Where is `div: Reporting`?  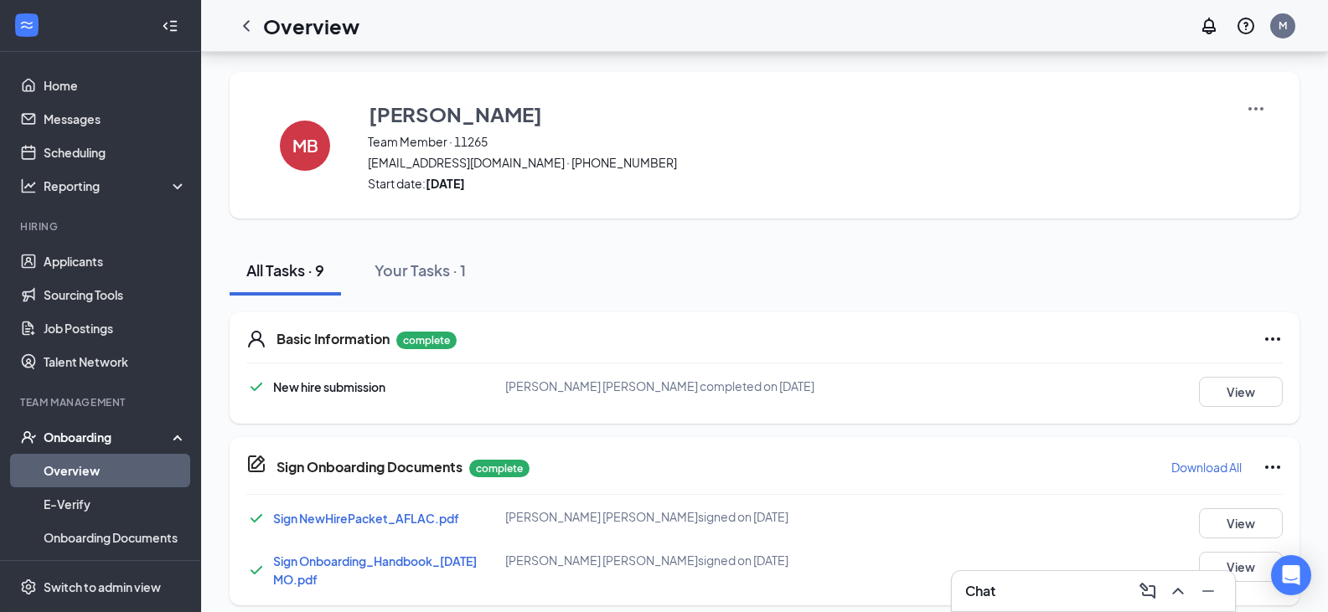 div: Reporting is located at coordinates (116, 186).